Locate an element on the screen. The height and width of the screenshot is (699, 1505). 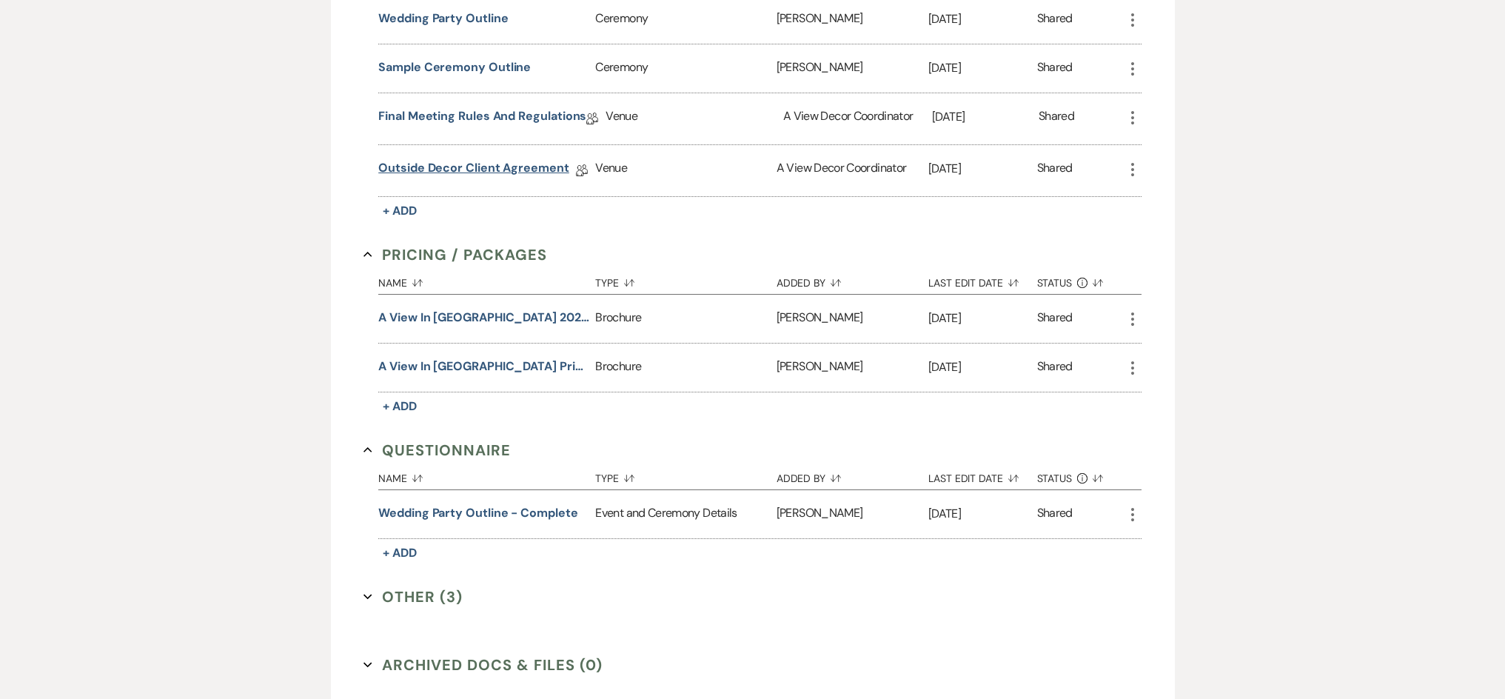
button: Wedding Party Outline - complete is located at coordinates (478, 513).